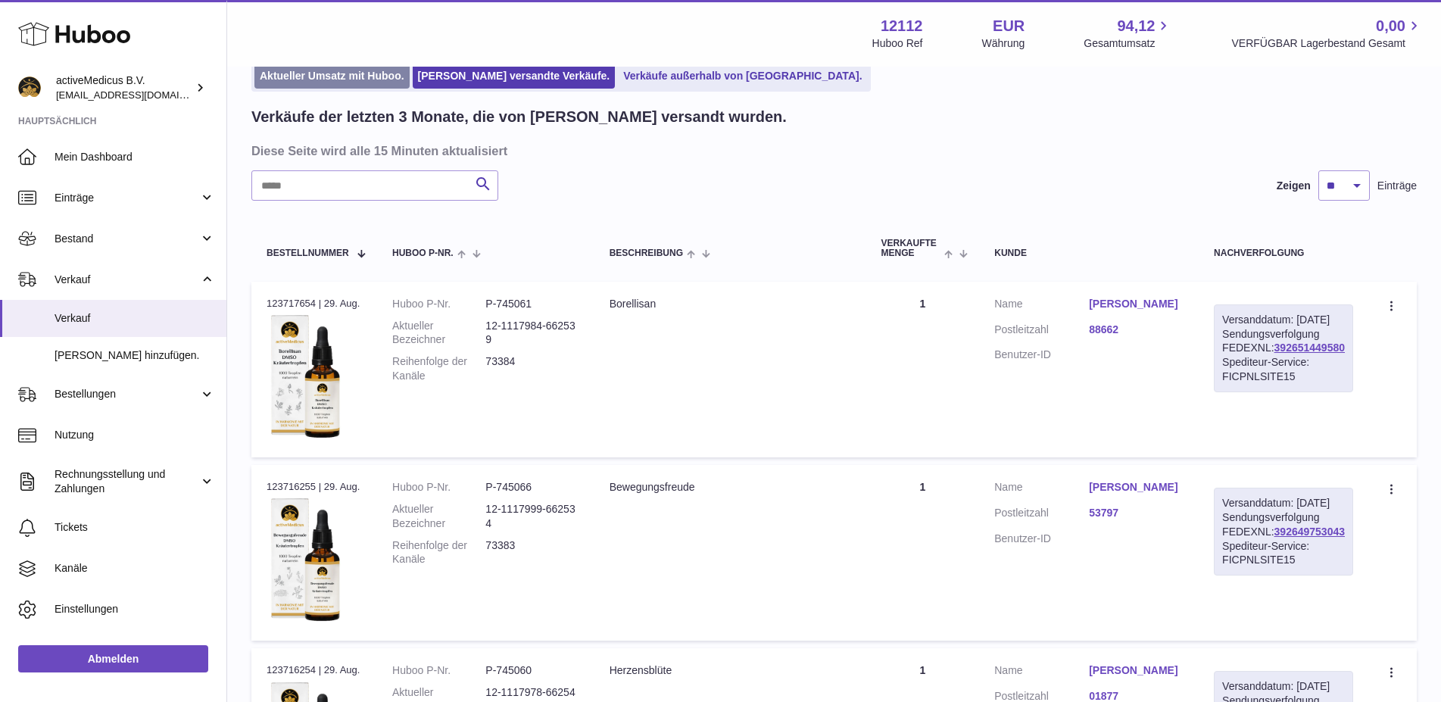 This screenshot has width=1441, height=702. Describe the element at coordinates (135, 568) in the screenshot. I see `span: Kanäle` at that location.